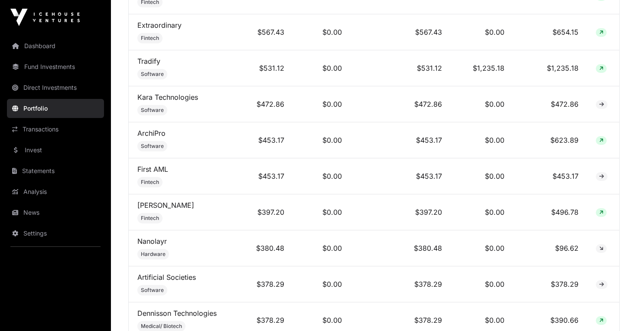  Describe the element at coordinates (177, 313) in the screenshot. I see `a: Dennisson Technologies` at that location.